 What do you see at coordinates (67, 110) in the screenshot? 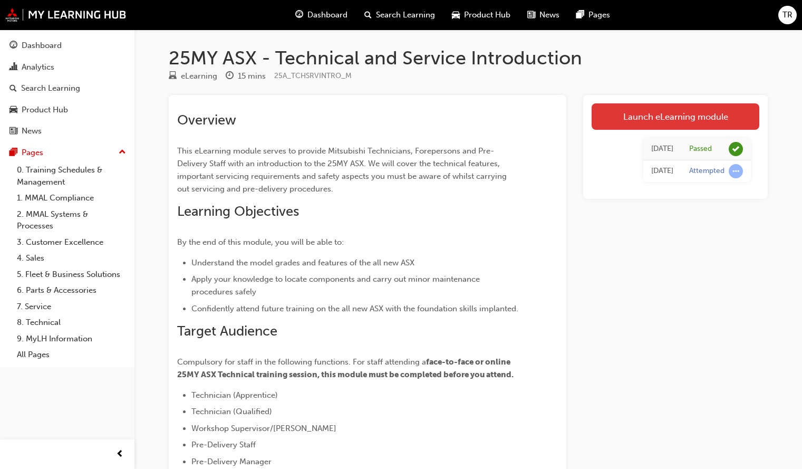
I see `a: Product Hub` at bounding box center [67, 110].